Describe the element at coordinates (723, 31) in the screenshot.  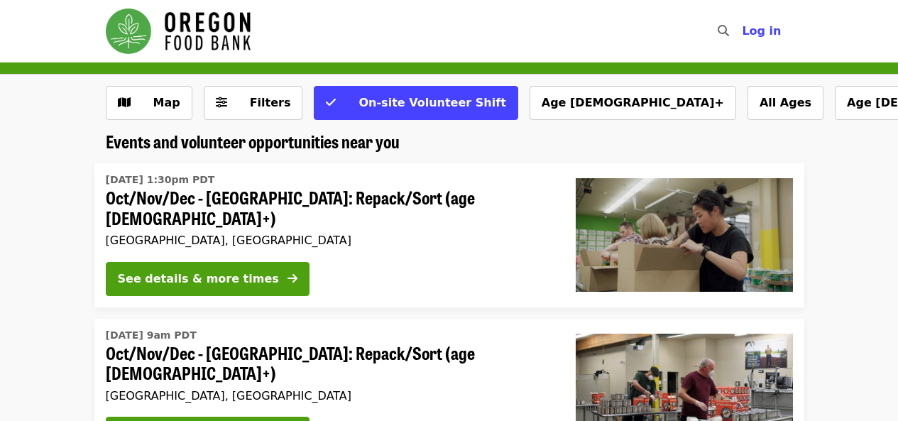
I see `i: search icon` at that location.